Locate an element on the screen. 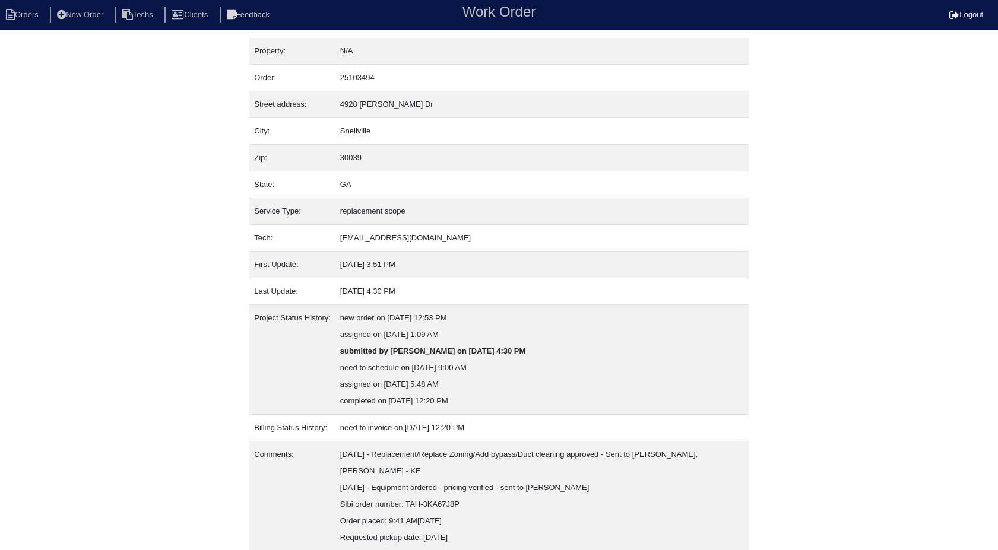 The image size is (998, 550). td: GA is located at coordinates (542, 185).